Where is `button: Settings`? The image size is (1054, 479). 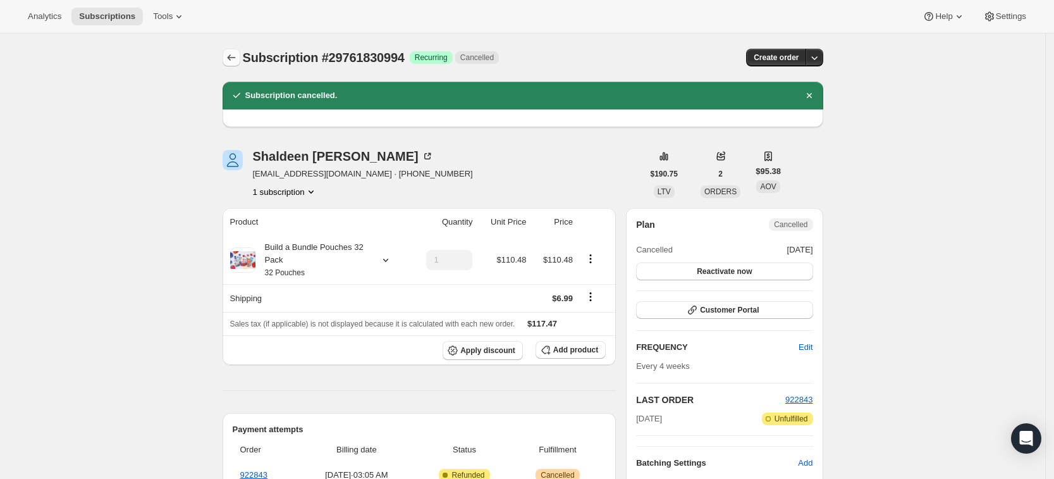
button: Settings is located at coordinates (1005, 16).